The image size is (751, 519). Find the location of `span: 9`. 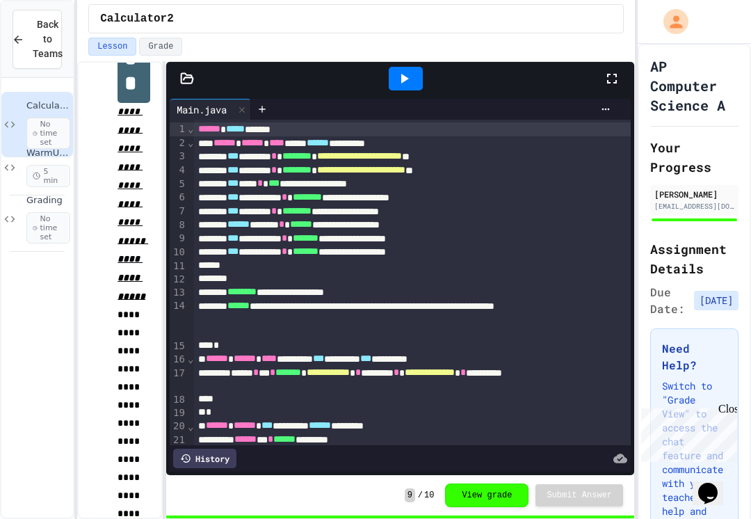

span: 9 is located at coordinates (410, 495).